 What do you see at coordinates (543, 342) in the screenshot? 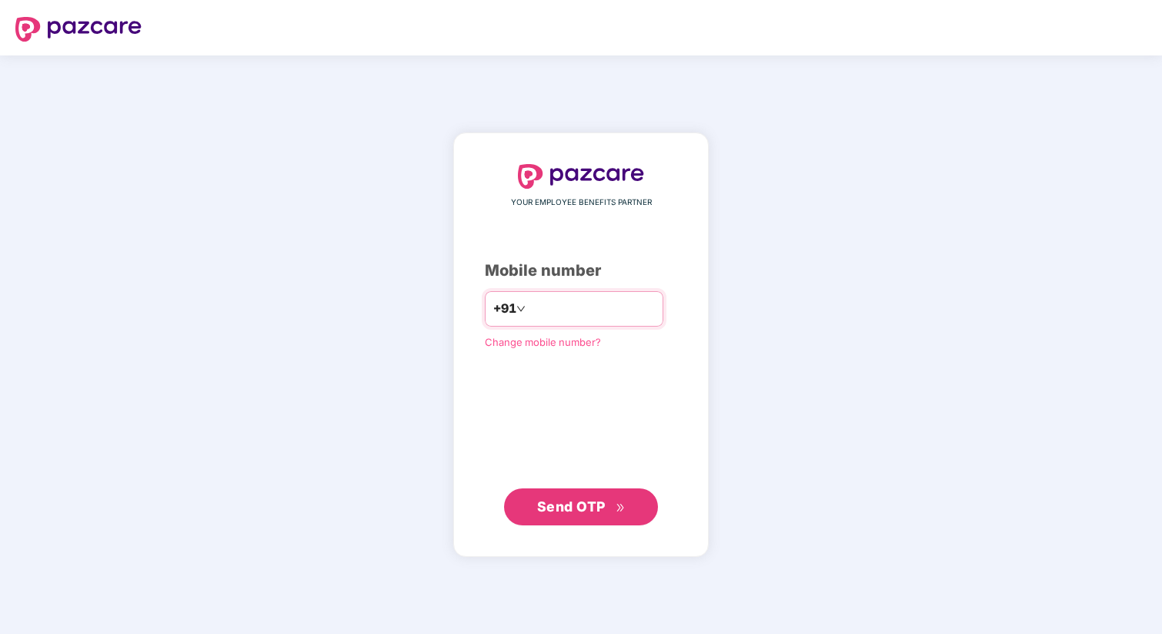
I see `a: Change mobile number?` at bounding box center [543, 342].